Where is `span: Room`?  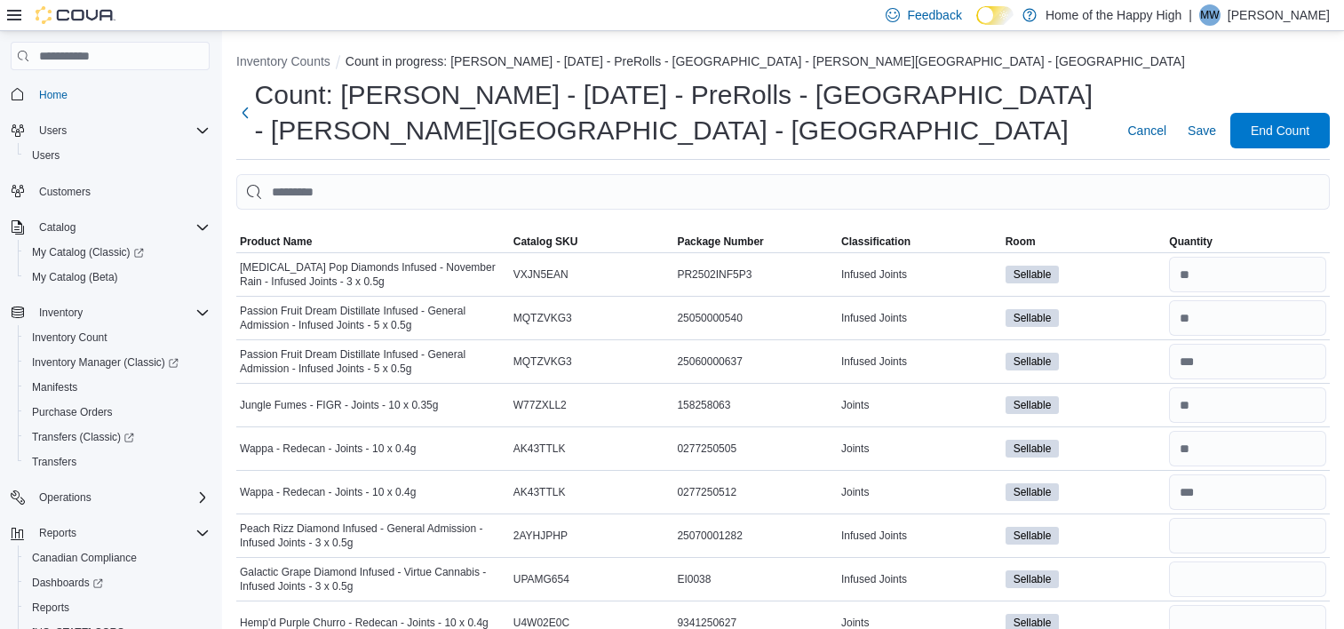 span: Room is located at coordinates (1021, 242).